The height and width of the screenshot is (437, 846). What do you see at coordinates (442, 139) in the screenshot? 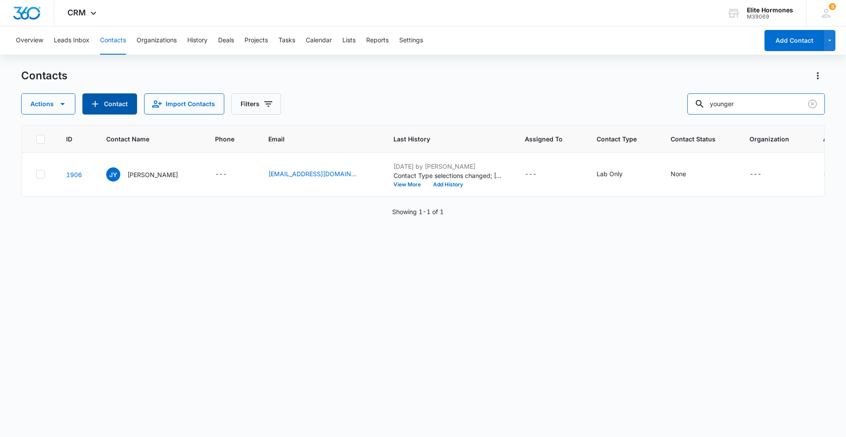
I see `span: Last History` at bounding box center [442, 139].